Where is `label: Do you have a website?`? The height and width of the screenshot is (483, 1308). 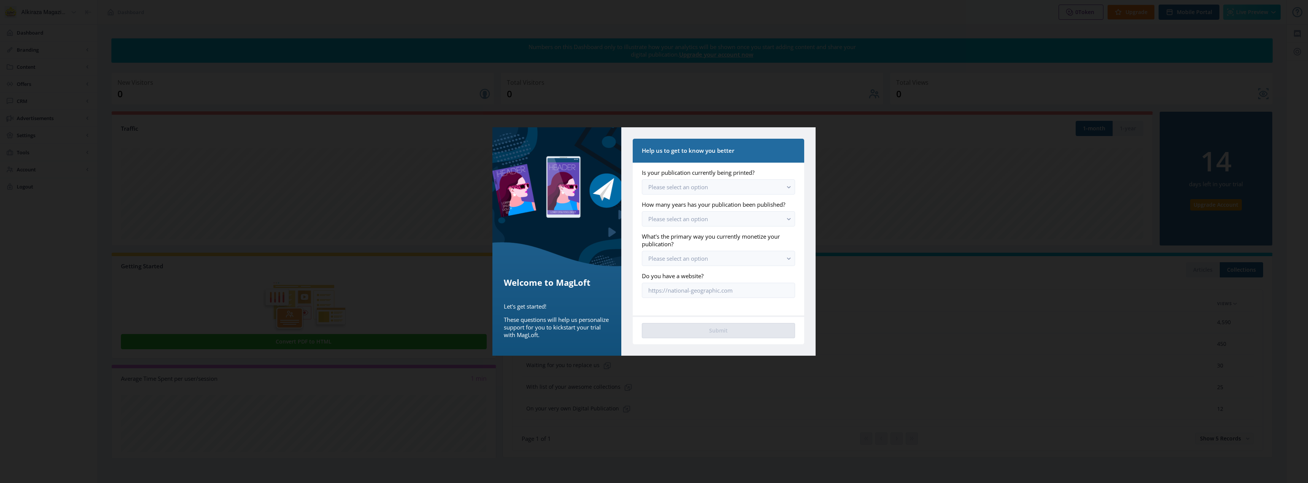 label: Do you have a website? is located at coordinates (715, 276).